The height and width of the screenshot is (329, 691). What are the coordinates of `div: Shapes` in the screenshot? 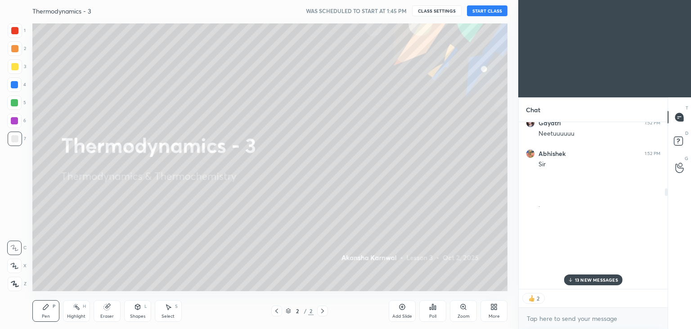 It's located at (138, 316).